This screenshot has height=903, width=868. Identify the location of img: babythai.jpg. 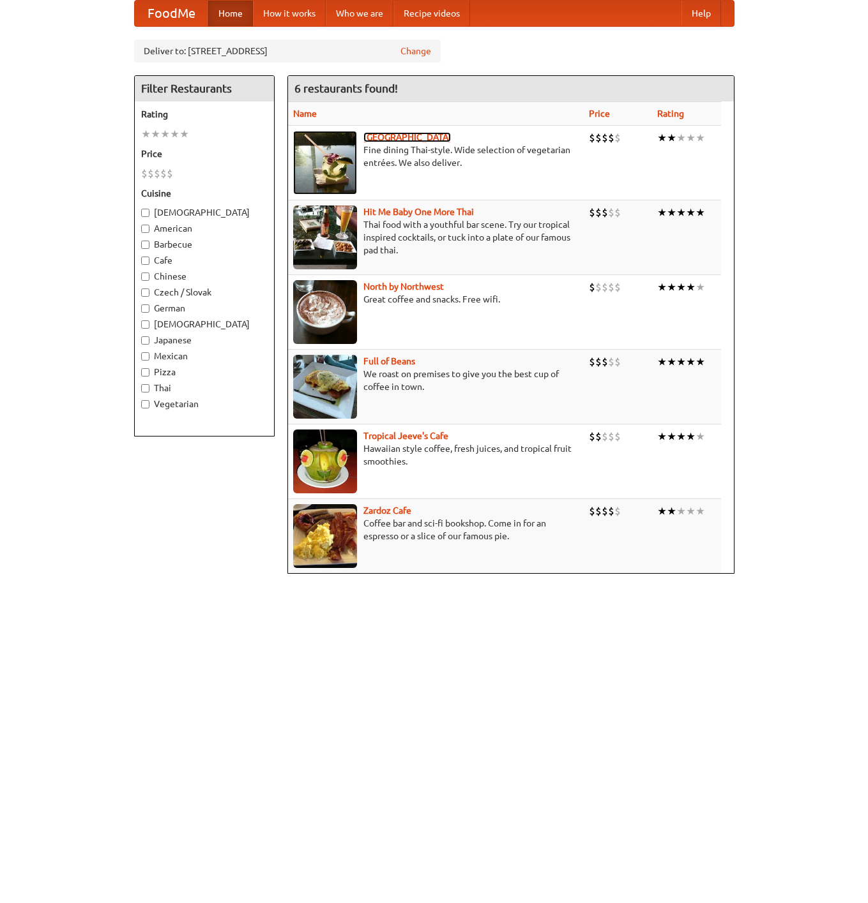
(325, 238).